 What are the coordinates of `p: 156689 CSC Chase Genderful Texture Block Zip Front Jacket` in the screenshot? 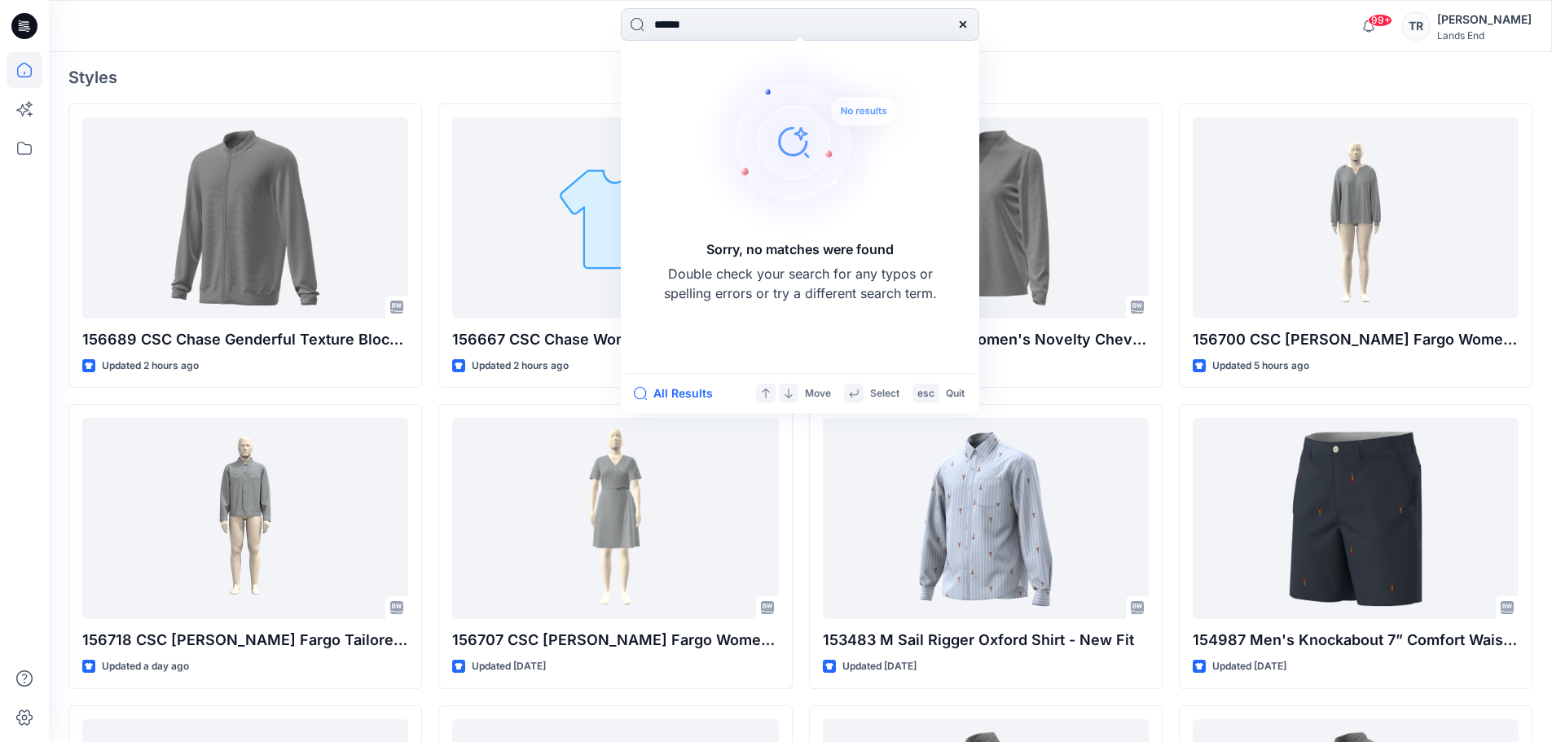 It's located at (245, 340).